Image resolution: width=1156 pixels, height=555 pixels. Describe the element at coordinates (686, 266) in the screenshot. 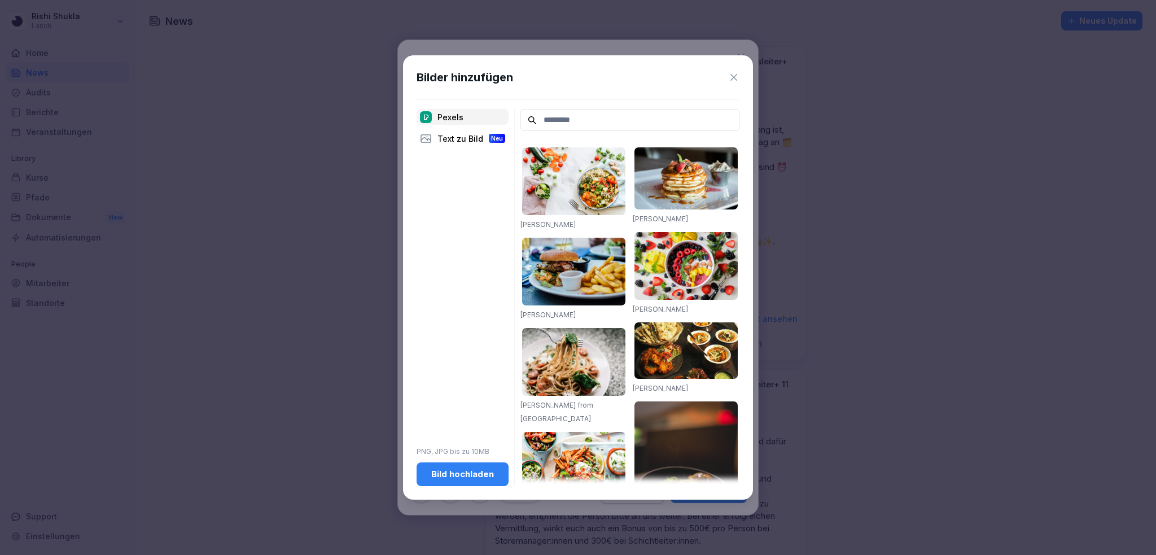

I see `img: pexels-photo-1099680.jpeg` at that location.